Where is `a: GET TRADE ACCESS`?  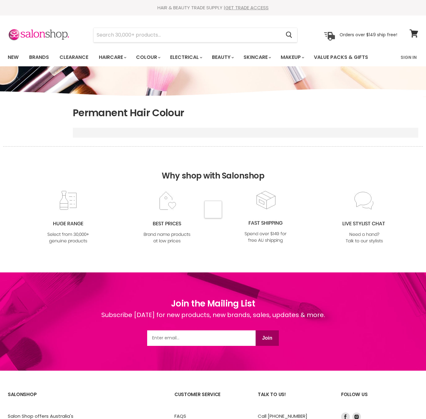
a: GET TRADE ACCESS is located at coordinates (247, 7).